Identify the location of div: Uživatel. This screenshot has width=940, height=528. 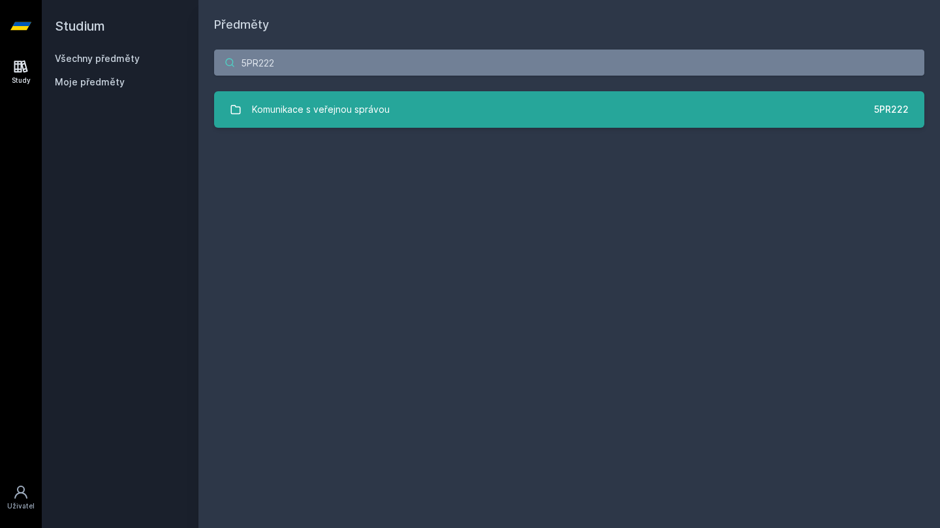
(21, 506).